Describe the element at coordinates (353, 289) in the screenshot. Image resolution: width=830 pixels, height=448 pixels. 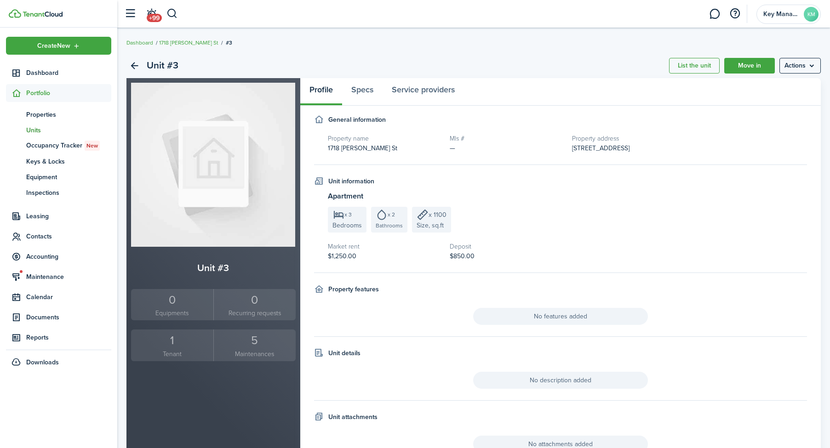
I see `h4: Property features` at that location.